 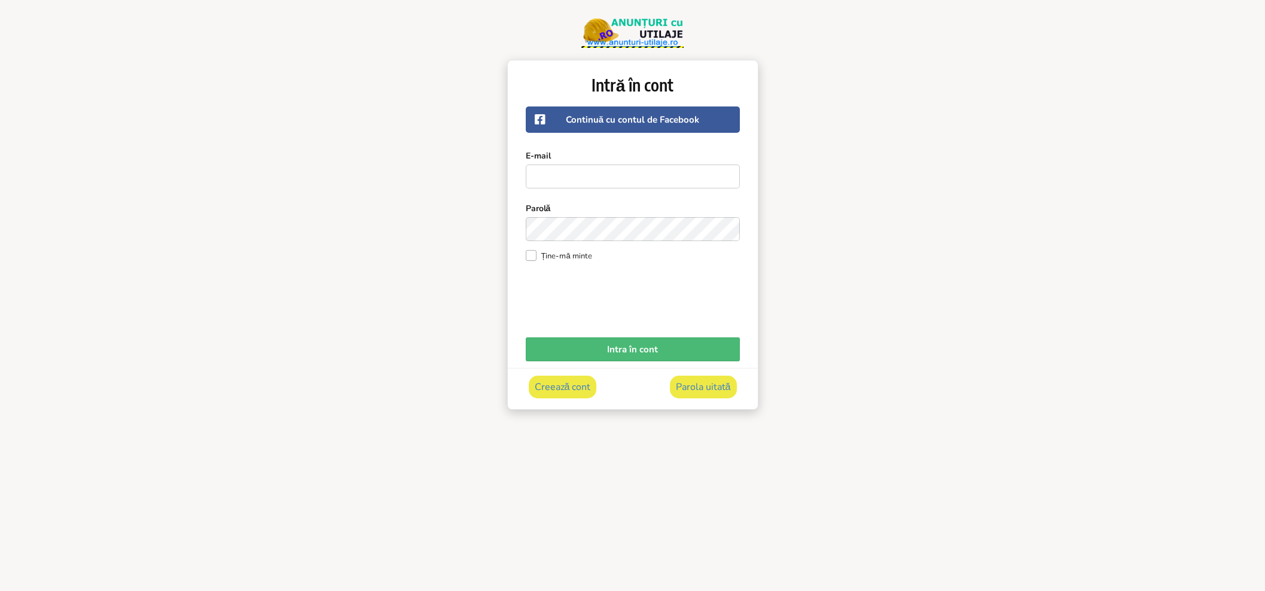 What do you see at coordinates (538, 209) in the screenshot?
I see `span: Parolă` at bounding box center [538, 209].